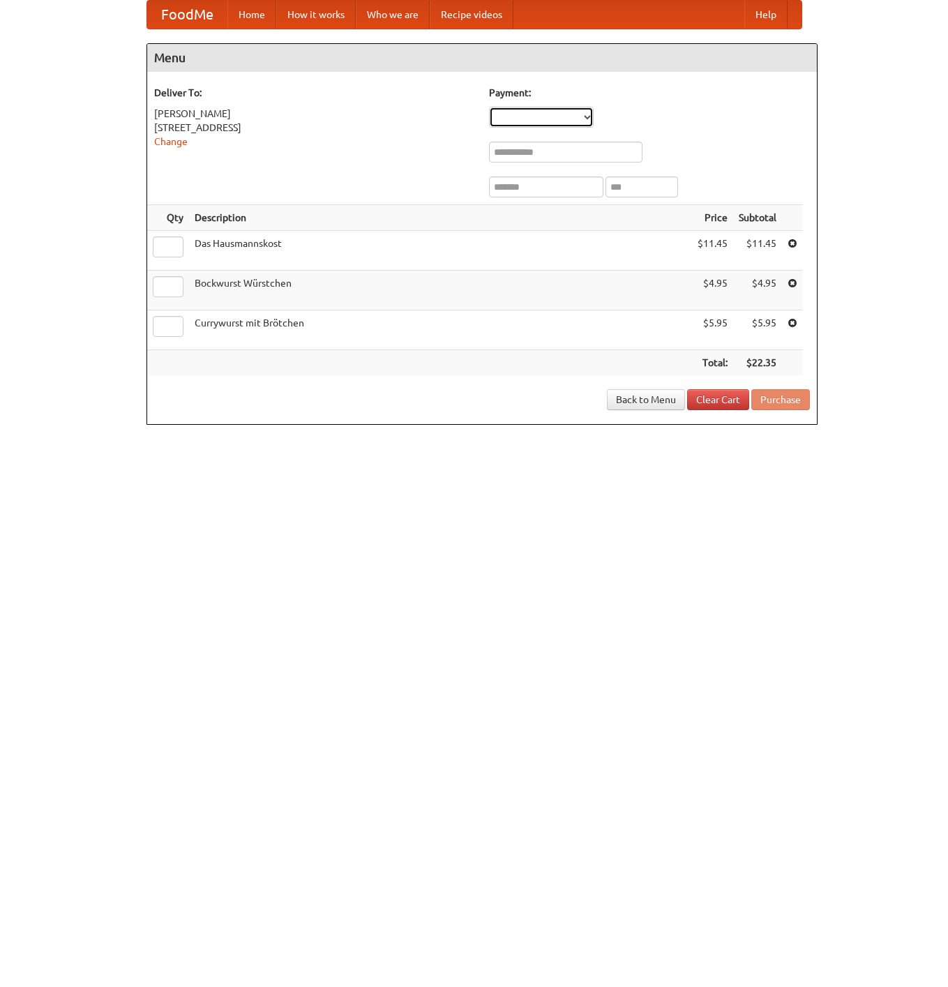 The width and height of the screenshot is (948, 987). What do you see at coordinates (168, 218) in the screenshot?
I see `th: Qty` at bounding box center [168, 218].